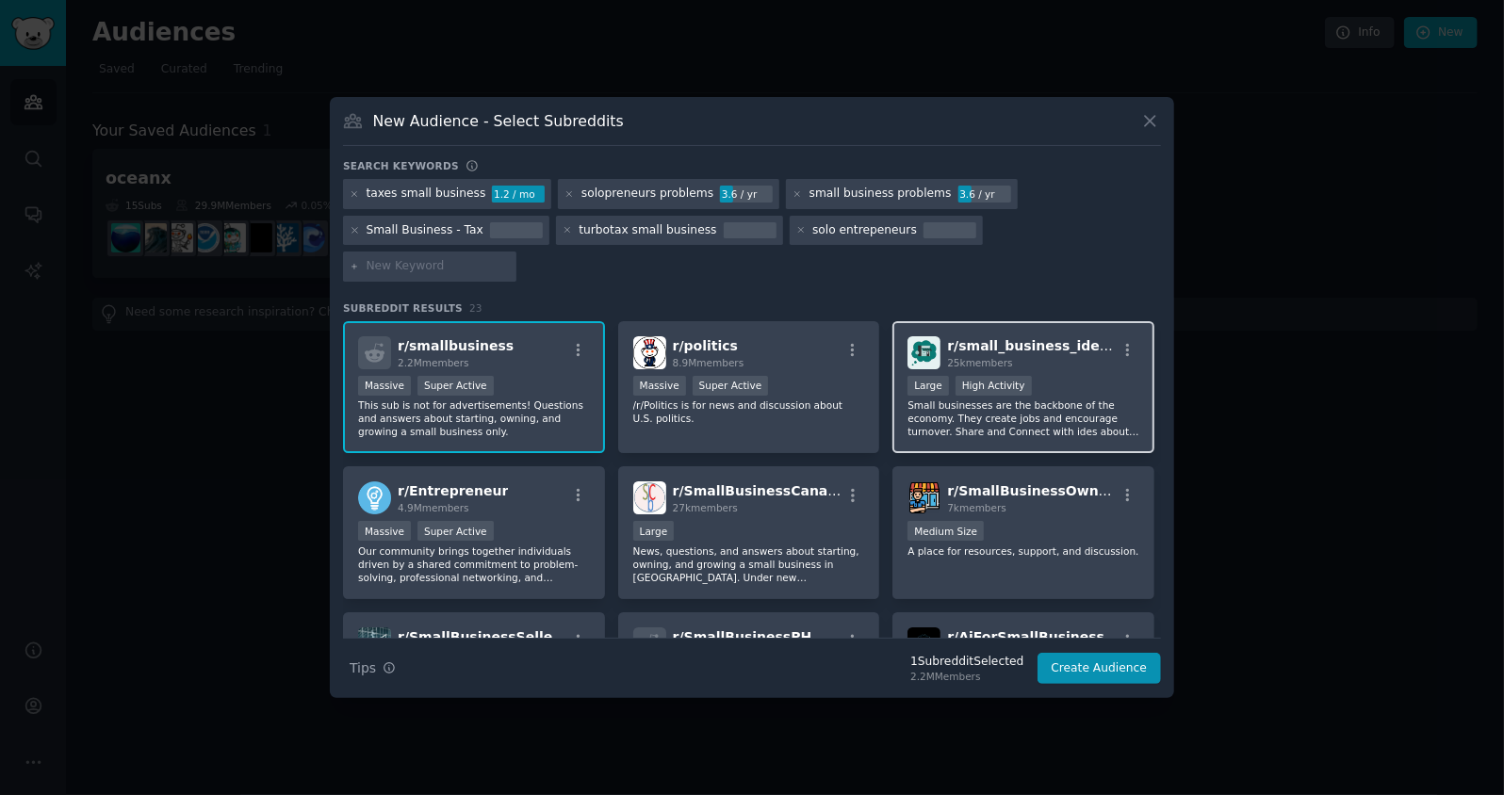  What do you see at coordinates (433, 363) in the screenshot?
I see `span: 2.2M members` at bounding box center [433, 363].